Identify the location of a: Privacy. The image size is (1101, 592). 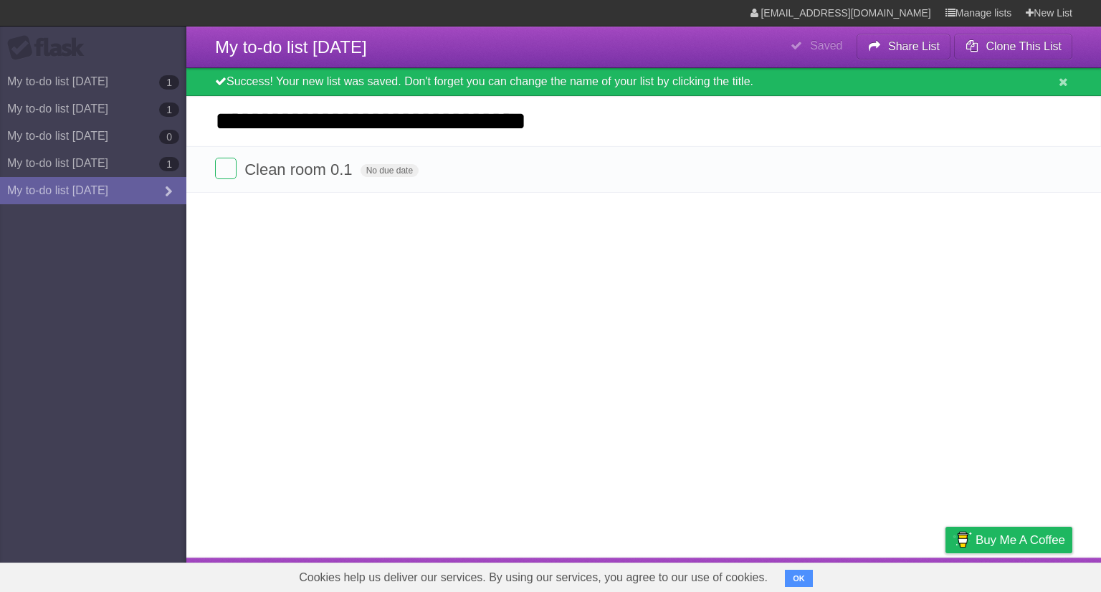
(946, 575).